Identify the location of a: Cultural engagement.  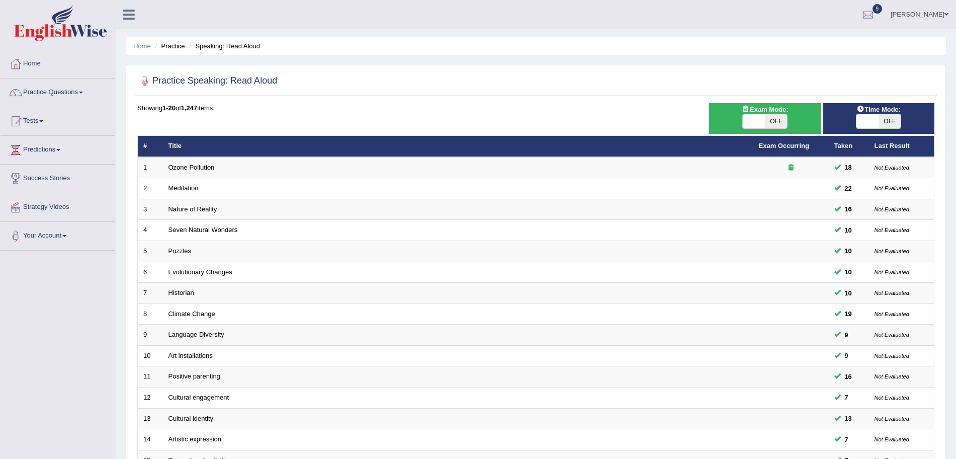
(199, 397).